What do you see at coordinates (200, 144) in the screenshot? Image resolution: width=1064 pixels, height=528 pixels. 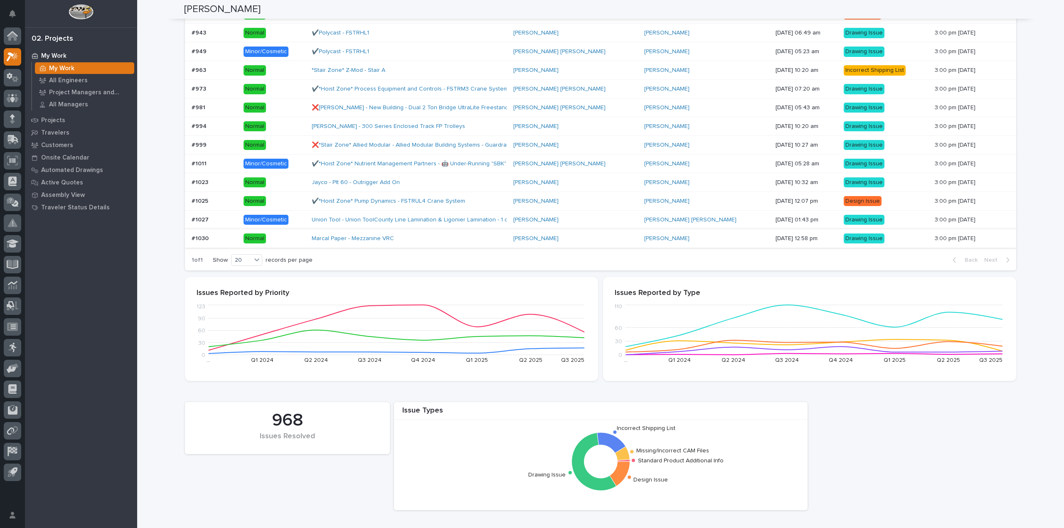 I see `p: #999` at bounding box center [200, 144].